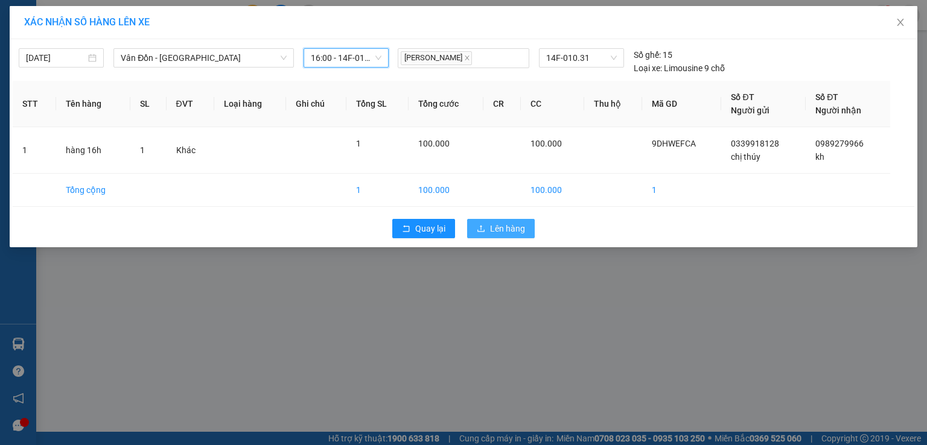 The height and width of the screenshot is (445, 927). What do you see at coordinates (424, 229) in the screenshot?
I see `button: rollbackQuay lại` at bounding box center [424, 229].